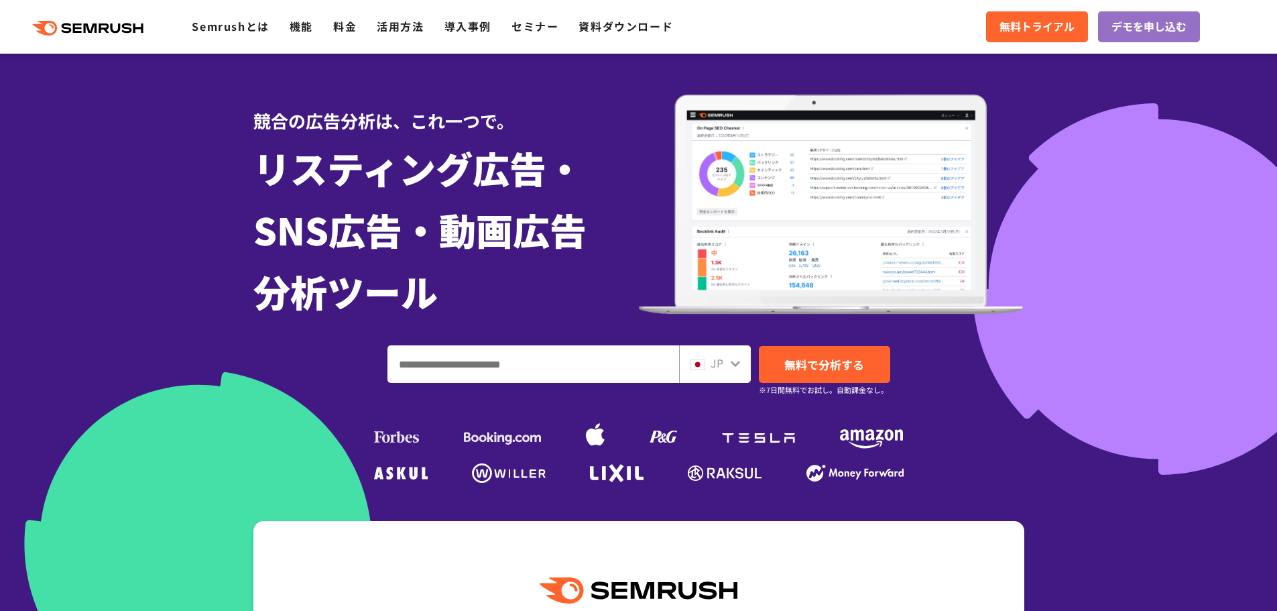 The height and width of the screenshot is (611, 1277). I want to click on span: 無料で分析する, so click(824, 364).